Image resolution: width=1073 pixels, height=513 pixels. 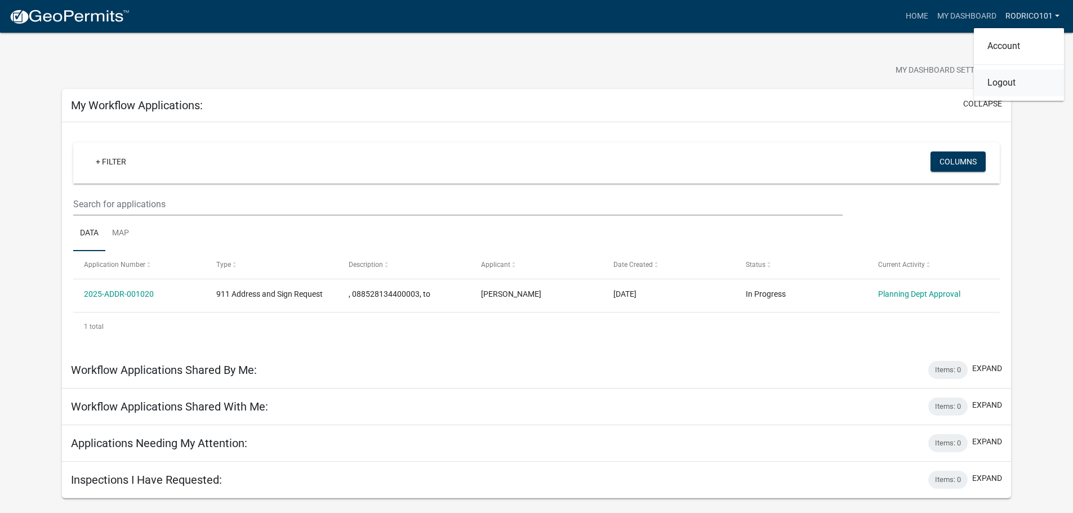 I want to click on datatable-header-cell: Date Created, so click(x=668, y=265).